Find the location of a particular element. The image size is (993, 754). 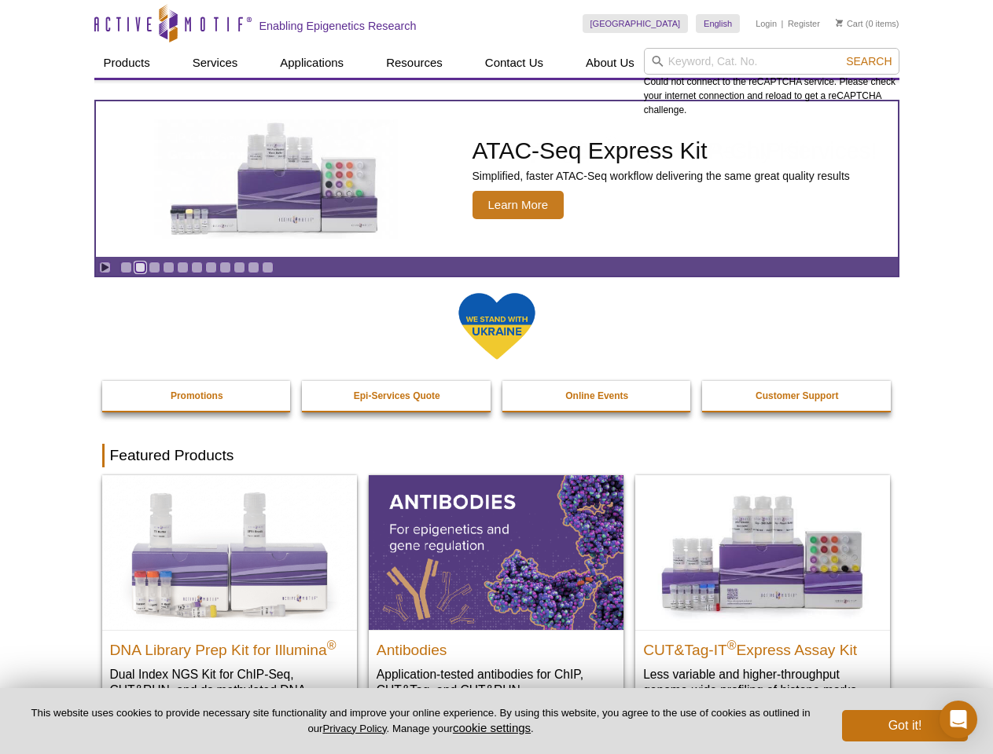

a: Services is located at coordinates (215, 63).